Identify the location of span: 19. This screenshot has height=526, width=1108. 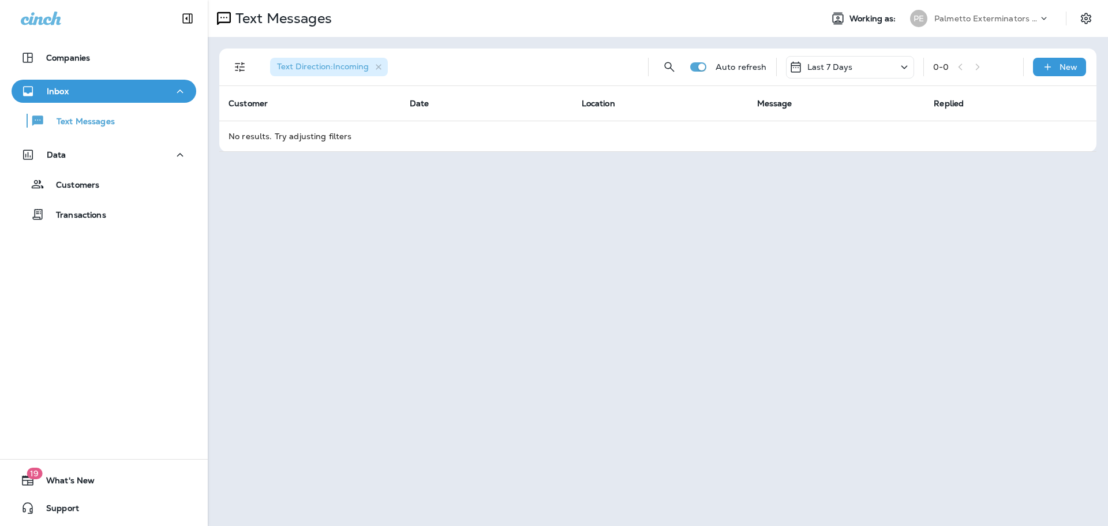
(34, 473).